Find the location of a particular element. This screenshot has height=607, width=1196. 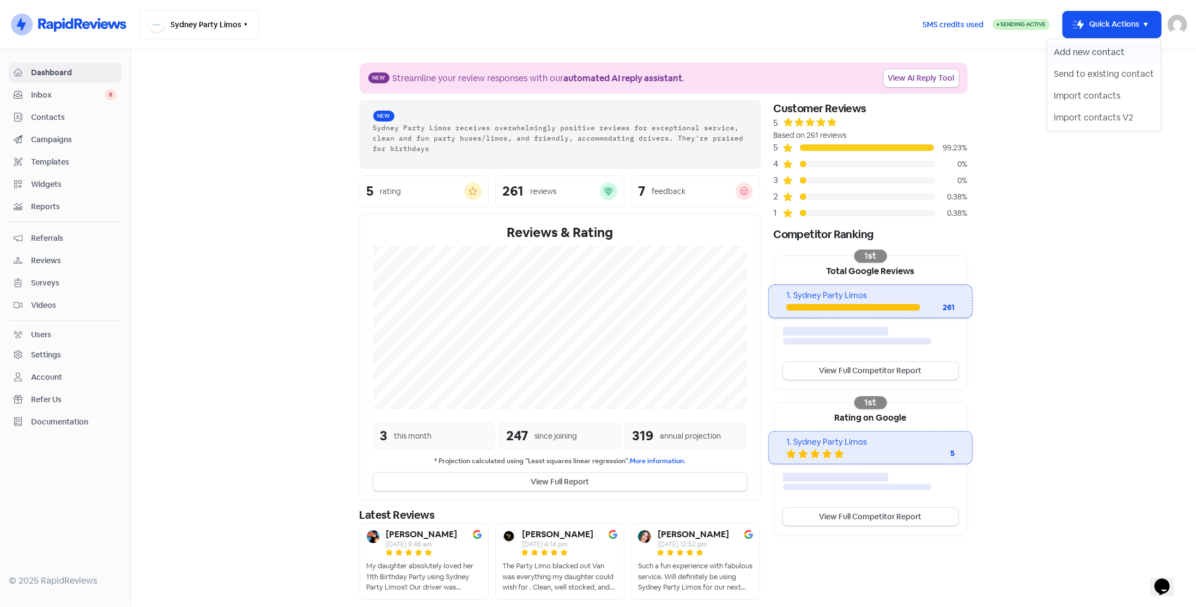

a: View AI Reply Tool is located at coordinates (921, 78).